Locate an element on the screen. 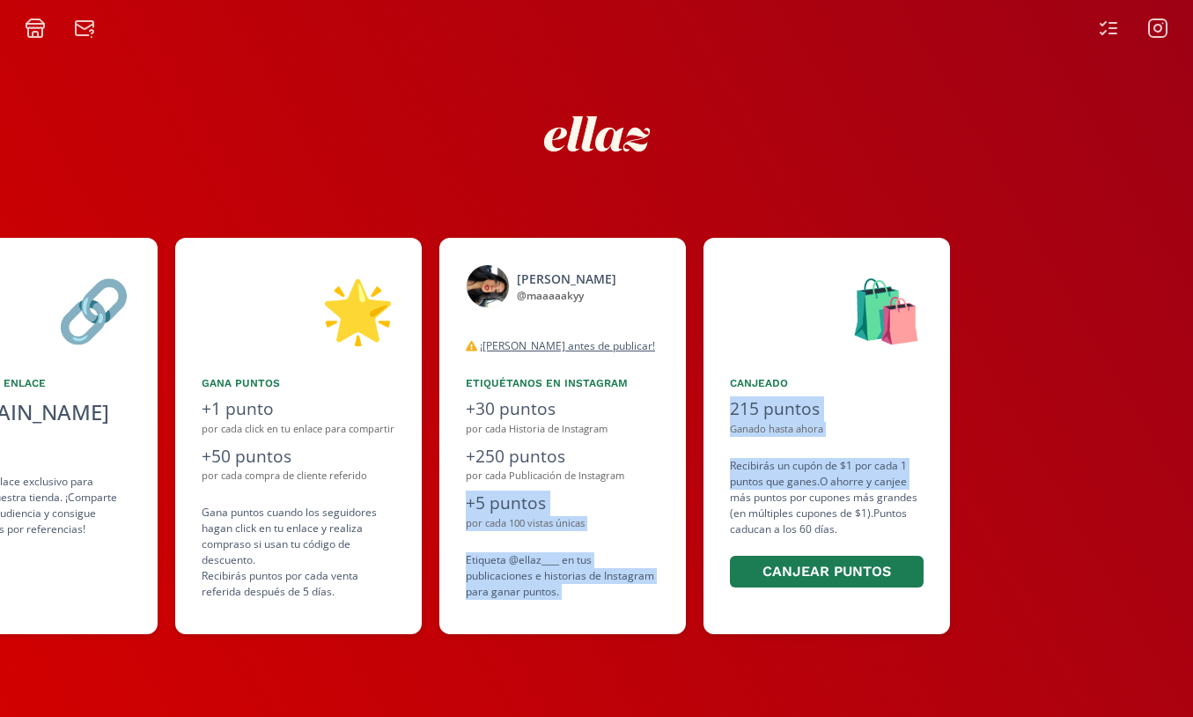  div: Gana puntos is located at coordinates (298, 383).